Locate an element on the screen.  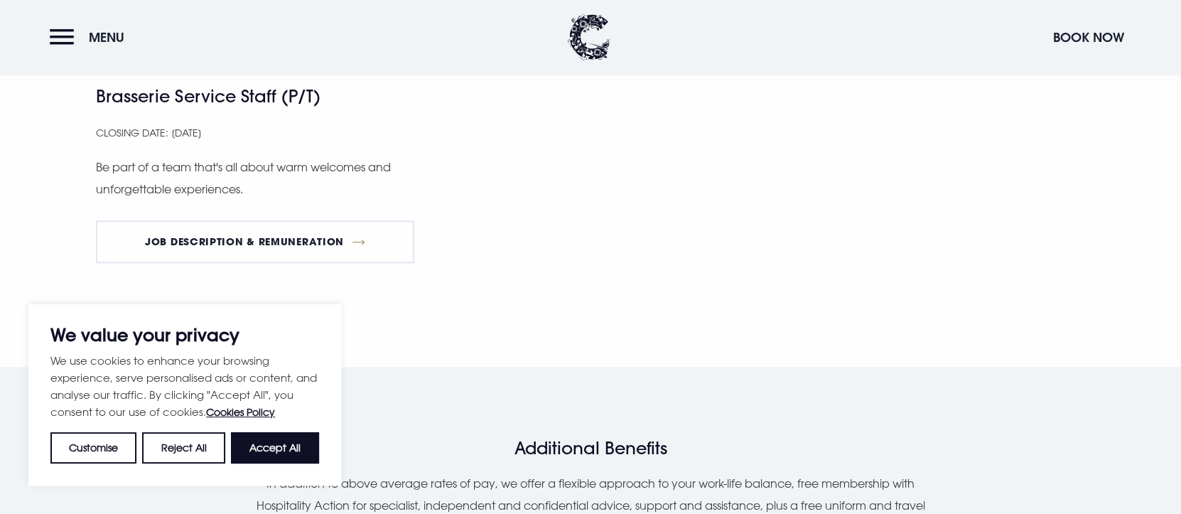
button: Accept All is located at coordinates (275, 448).